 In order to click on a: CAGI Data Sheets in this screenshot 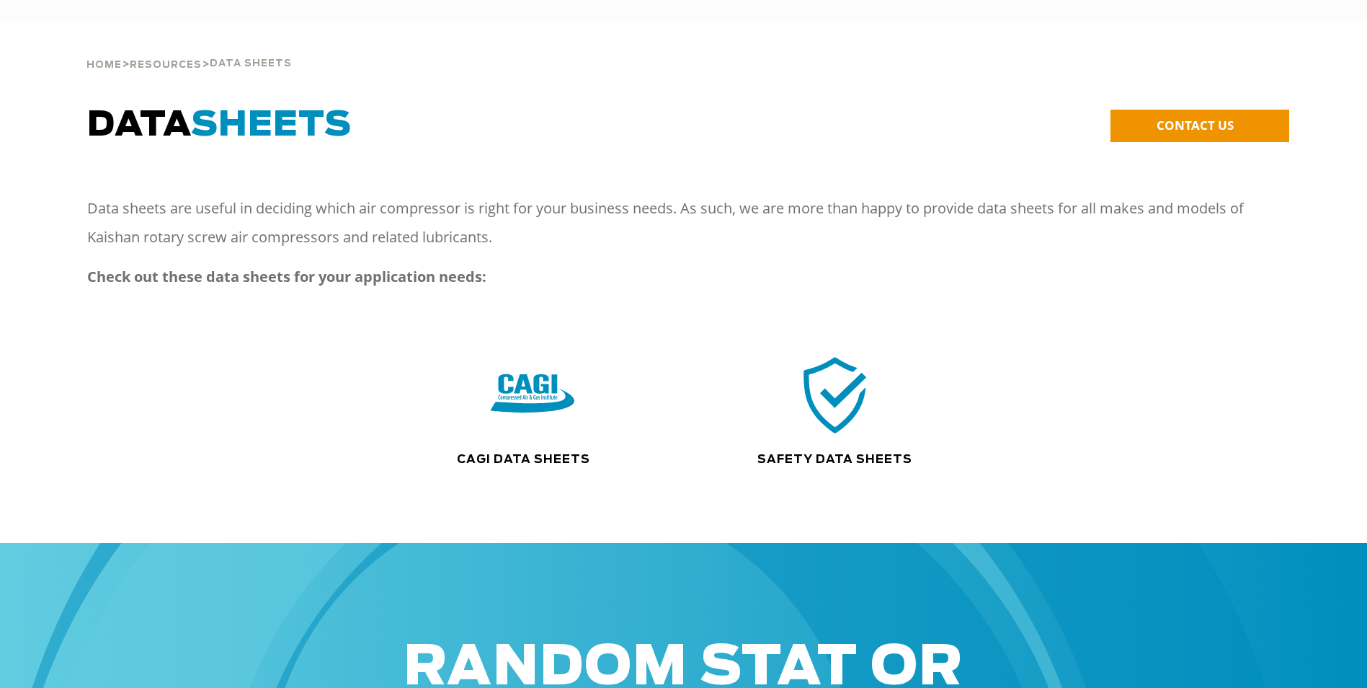, I will do `click(523, 459)`.